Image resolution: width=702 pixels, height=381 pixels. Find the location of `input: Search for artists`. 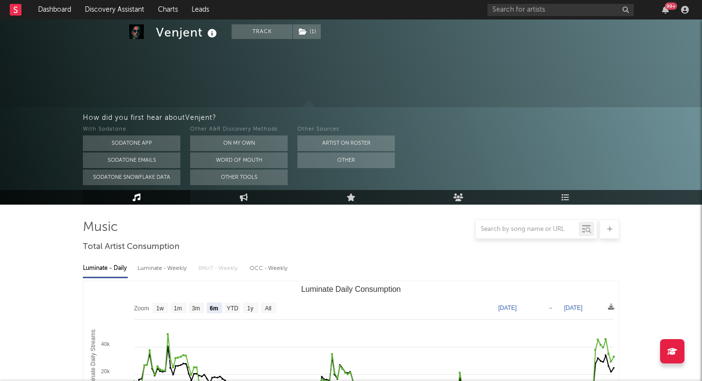

input: Search for artists is located at coordinates (561, 10).